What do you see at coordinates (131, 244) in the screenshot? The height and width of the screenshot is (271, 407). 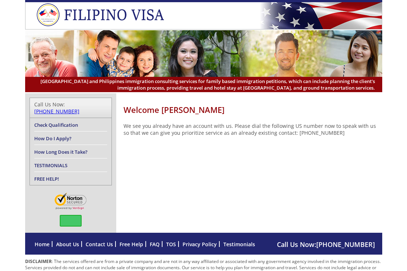 I see `a: Free Help` at bounding box center [131, 244].